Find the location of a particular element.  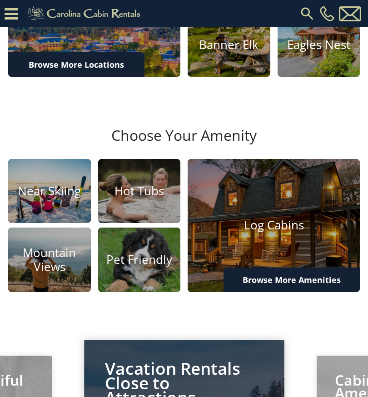

a: Browse More Amenities is located at coordinates (291, 280).